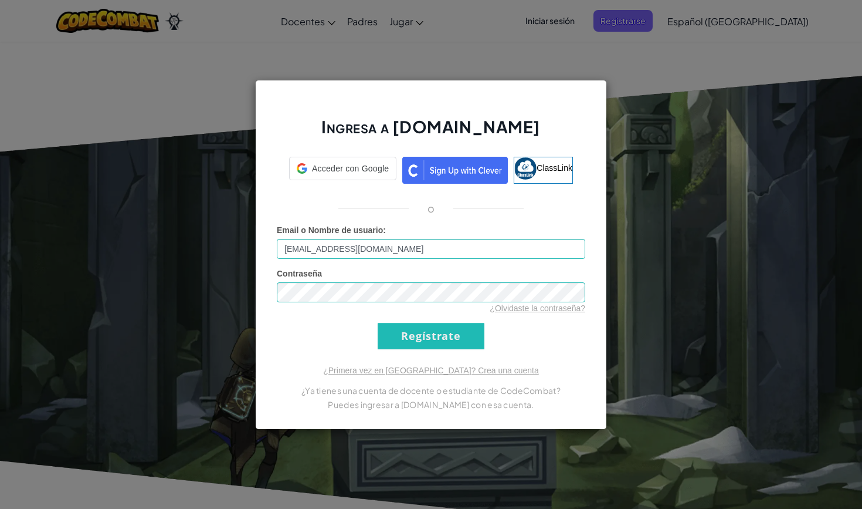 This screenshot has height=509, width=862. I want to click on p: o, so click(431, 208).